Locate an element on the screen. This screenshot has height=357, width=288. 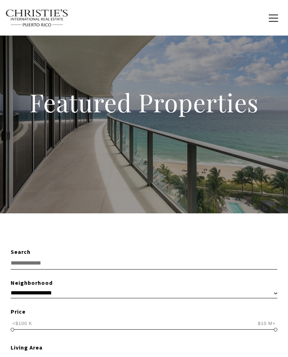
div: Price is located at coordinates (144, 312).